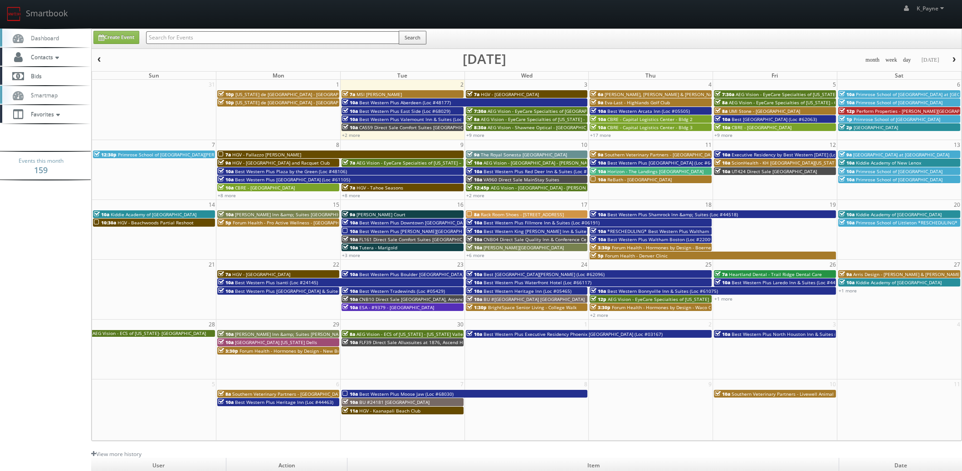  Describe the element at coordinates (775, 274) in the screenshot. I see `span: Heartland Dental - Trail Ridge Dental Care` at that location.